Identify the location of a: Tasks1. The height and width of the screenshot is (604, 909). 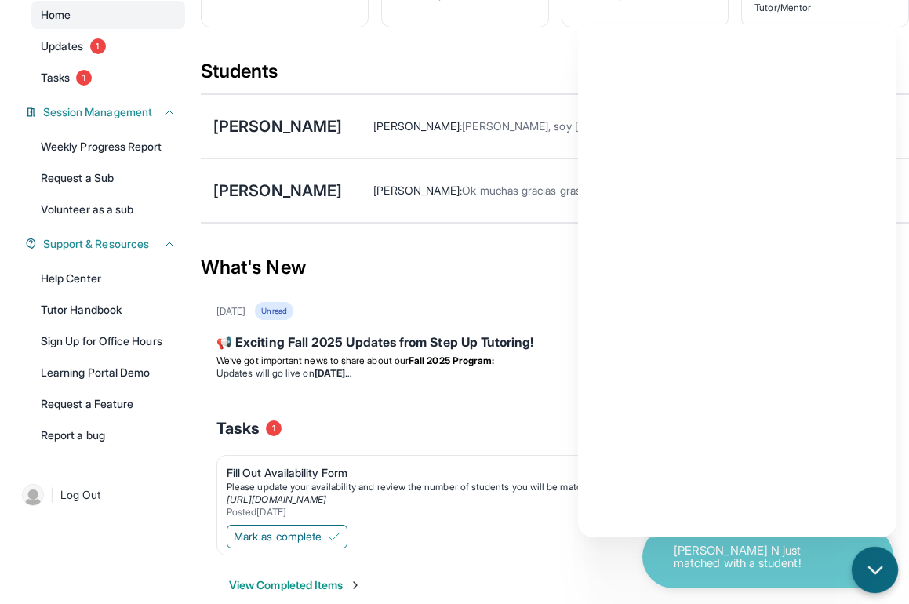
(108, 78).